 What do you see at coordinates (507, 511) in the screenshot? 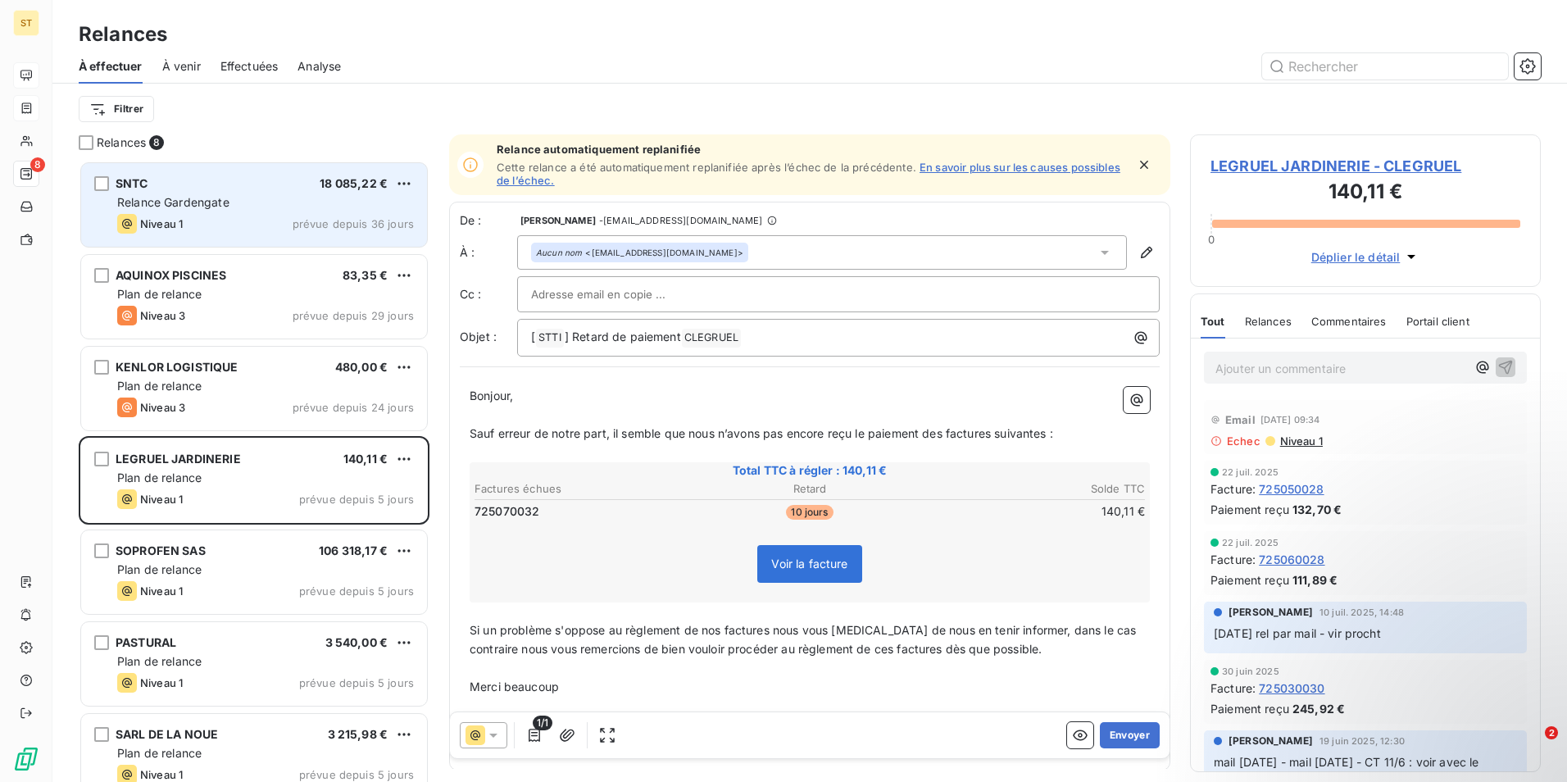
I see `span: 725070032` at bounding box center [507, 511].